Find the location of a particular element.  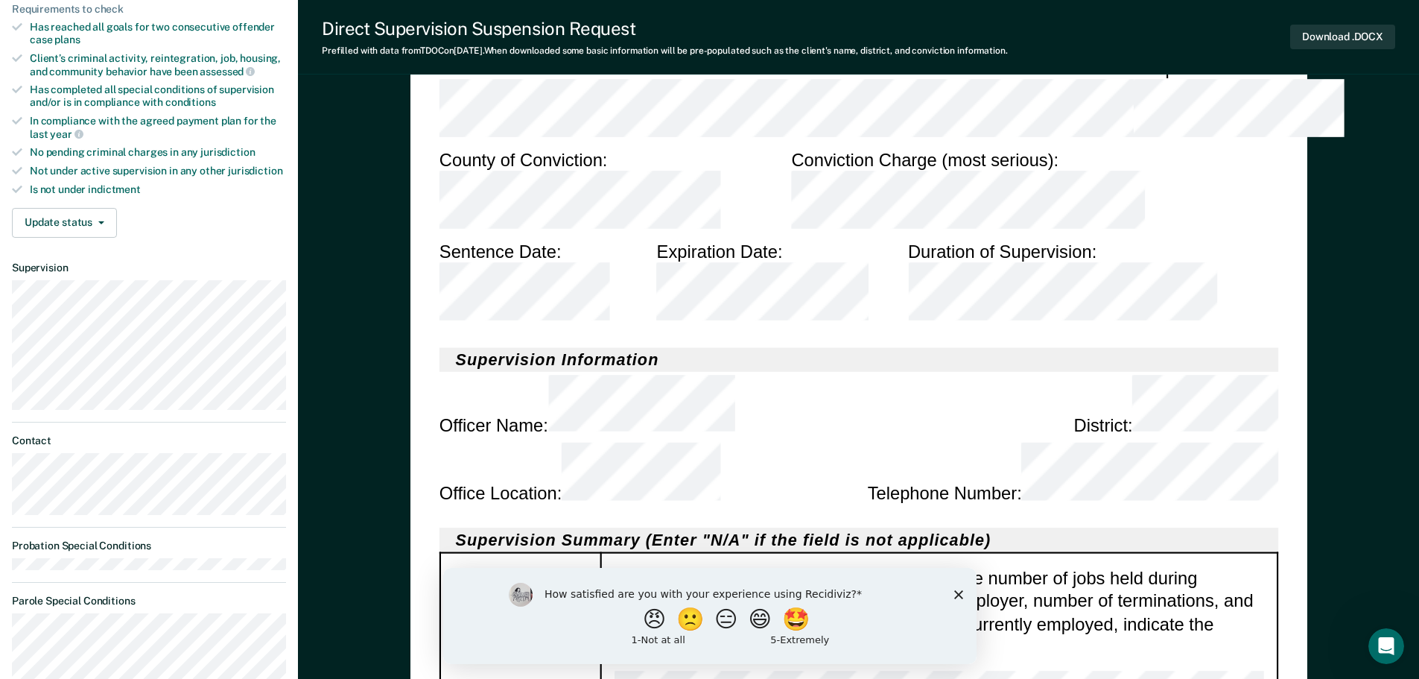

div: How satisfied are you with your experience using Recidiviz? is located at coordinates (273, 26).